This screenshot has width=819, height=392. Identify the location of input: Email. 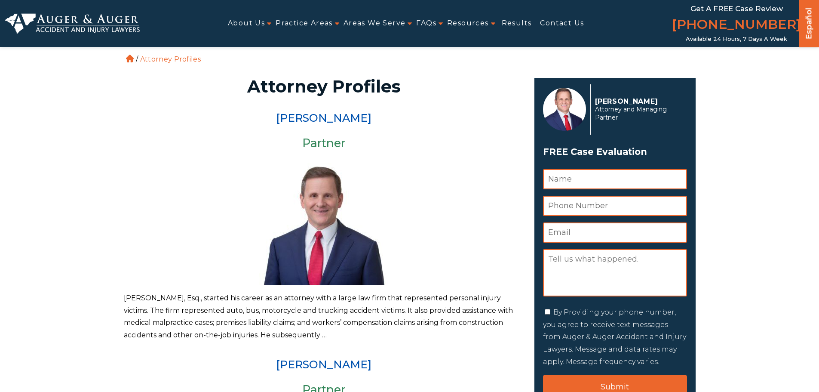
(615, 232).